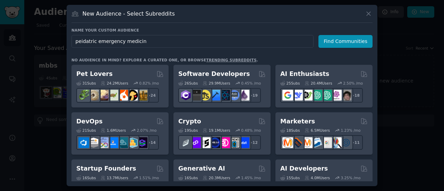 The height and width of the screenshot is (191, 444). Describe the element at coordinates (216, 178) in the screenshot. I see `div: 20.3M Users` at that location.